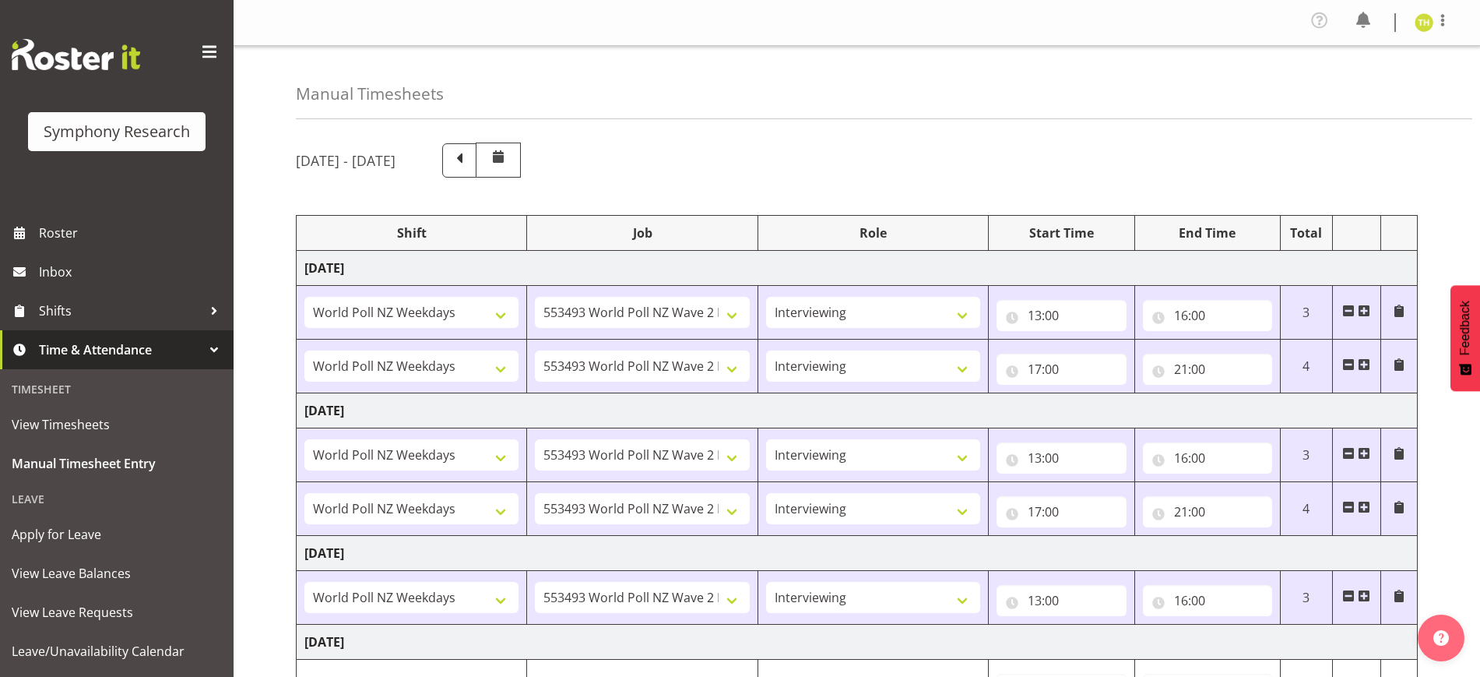  I want to click on a: Manual Timesheet Entry, so click(117, 463).